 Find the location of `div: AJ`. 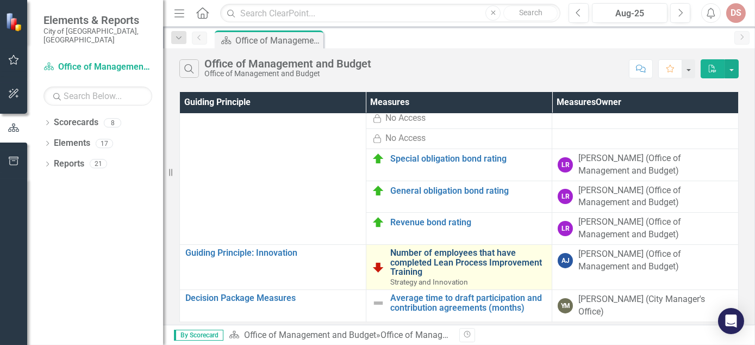

div: AJ is located at coordinates (565, 260).